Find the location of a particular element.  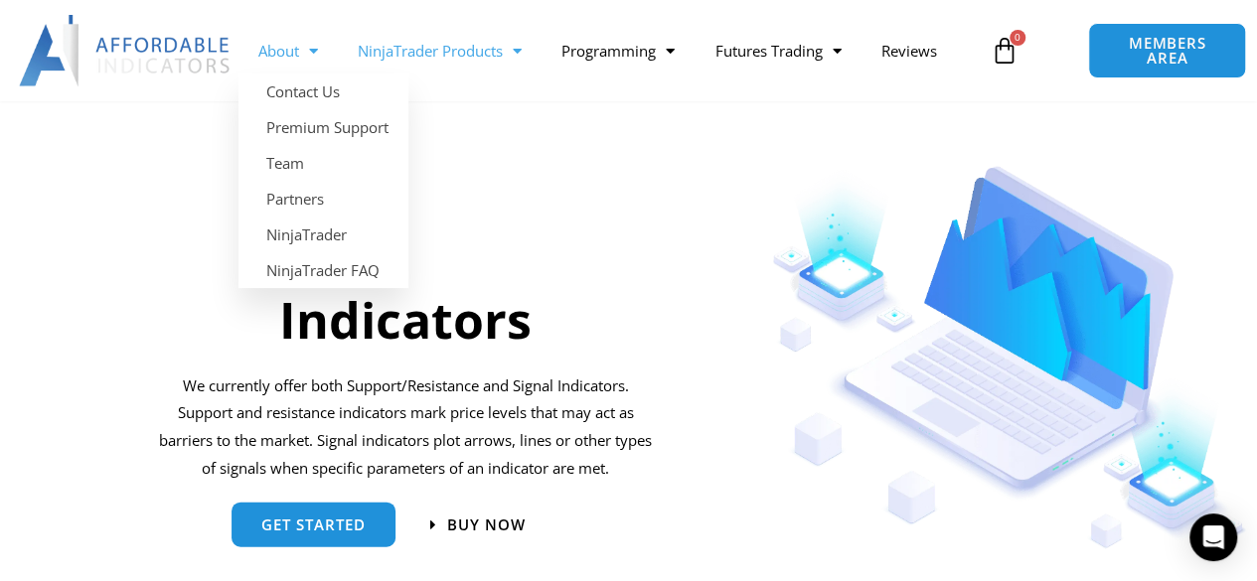

span: Buy now is located at coordinates (486, 525).